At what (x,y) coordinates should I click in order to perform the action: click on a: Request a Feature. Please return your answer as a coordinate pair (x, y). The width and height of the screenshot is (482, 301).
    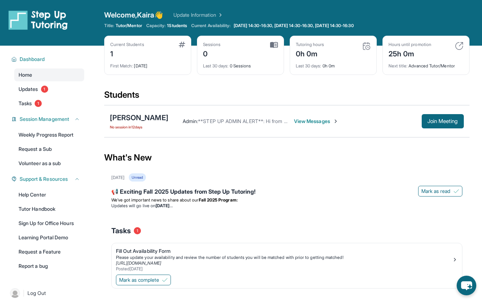
    Looking at the image, I should click on (49, 252).